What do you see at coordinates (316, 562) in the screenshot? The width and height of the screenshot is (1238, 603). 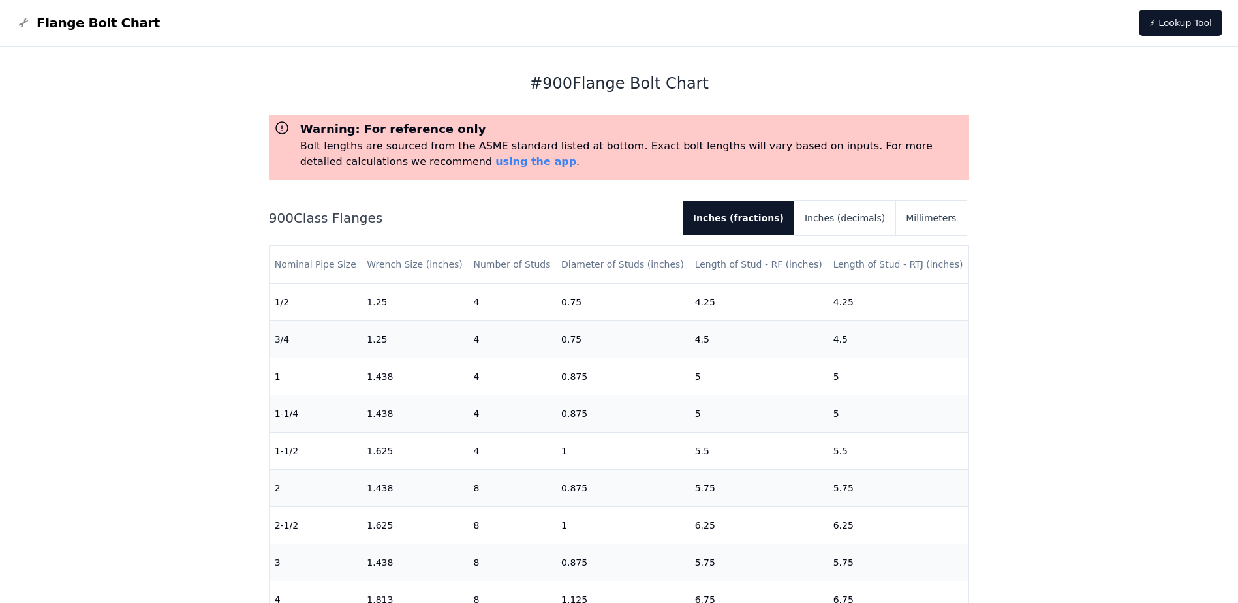 I see `td: 3` at bounding box center [316, 562].